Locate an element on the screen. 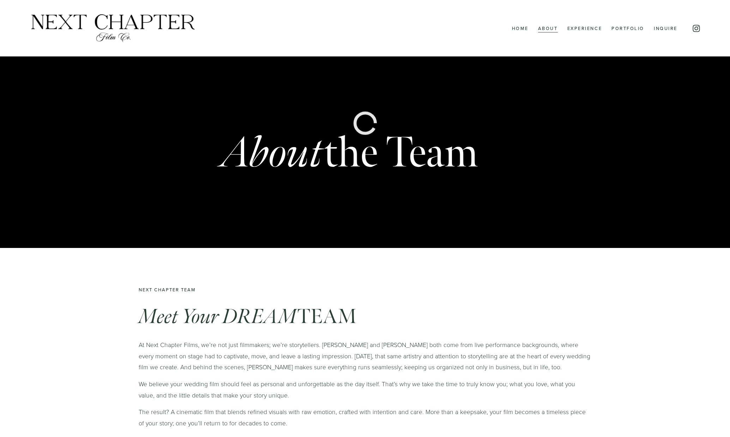  a: Portfolio is located at coordinates (628, 28).